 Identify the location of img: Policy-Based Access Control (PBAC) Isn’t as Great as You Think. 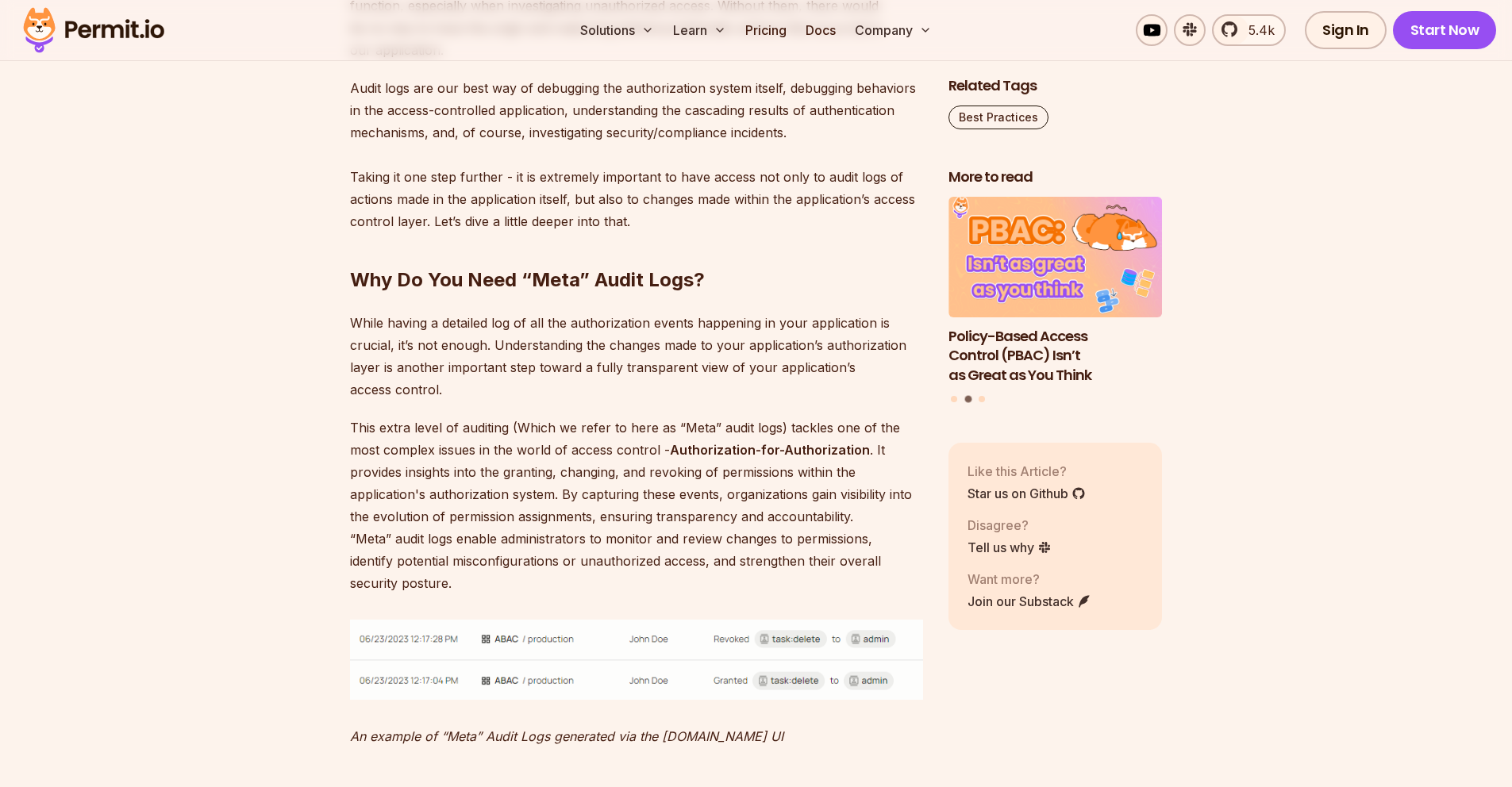
(1056, 257).